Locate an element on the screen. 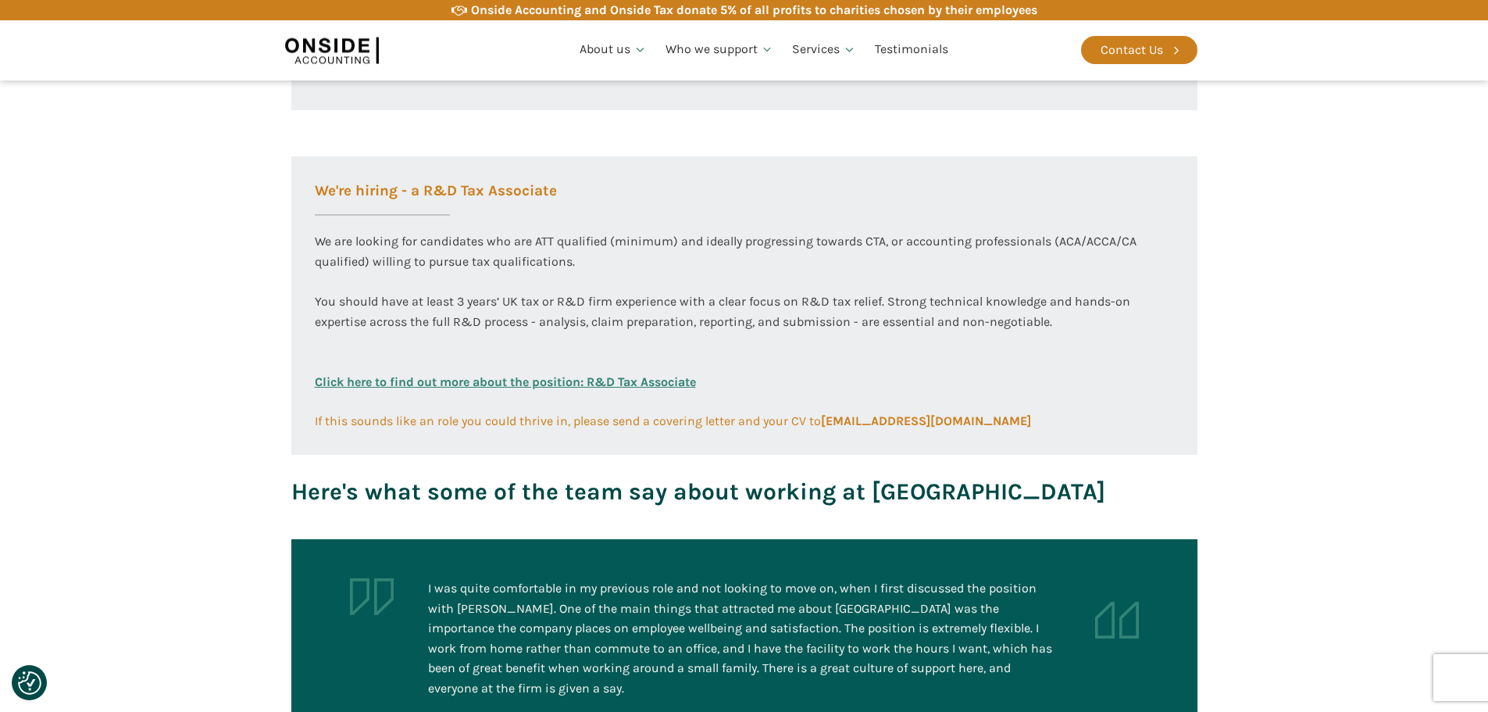 The image size is (1488, 712). div: Contact Us is located at coordinates (1132, 50).